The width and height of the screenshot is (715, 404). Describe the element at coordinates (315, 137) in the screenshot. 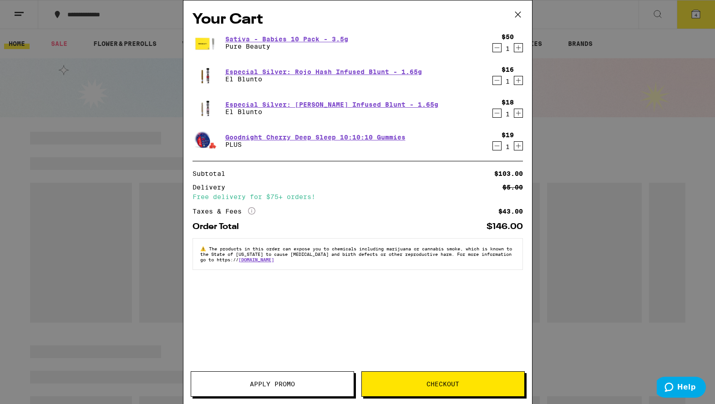

I see `a: Goodnight Cherry Deep Sleep 10:10:10 Gummies` at that location.